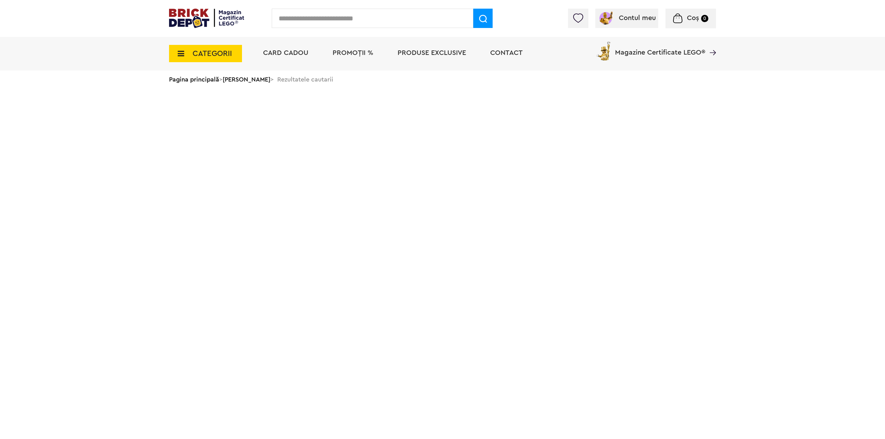  I want to click on span: Card Cadou, so click(286, 53).